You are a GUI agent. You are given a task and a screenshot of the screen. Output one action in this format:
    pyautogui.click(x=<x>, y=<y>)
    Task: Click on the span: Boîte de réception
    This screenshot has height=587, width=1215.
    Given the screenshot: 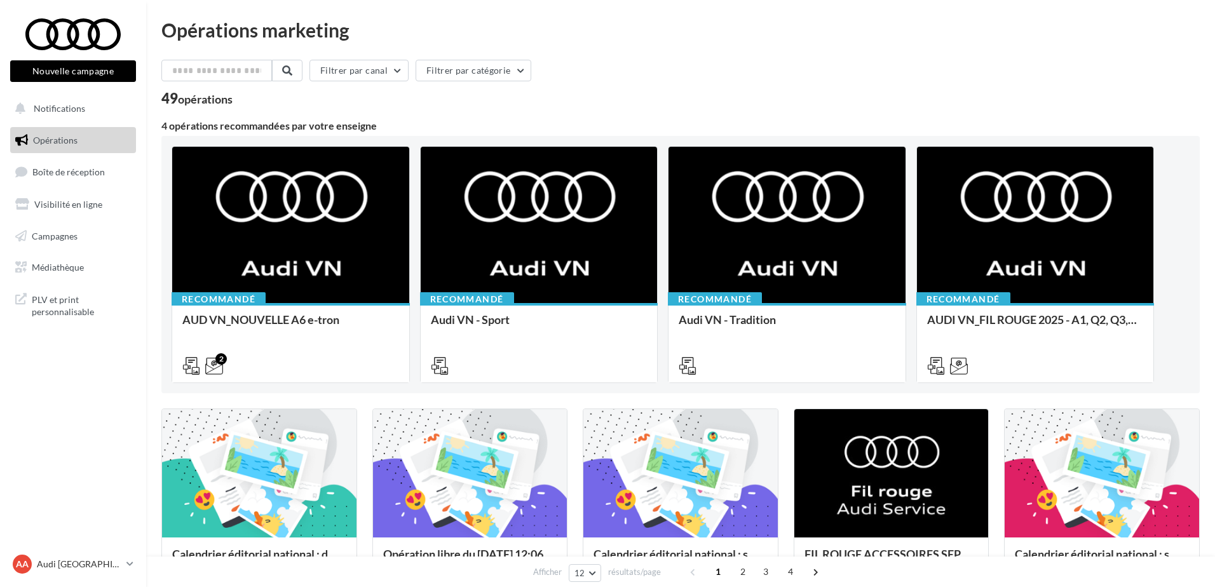 What is the action you would take?
    pyautogui.click(x=69, y=172)
    